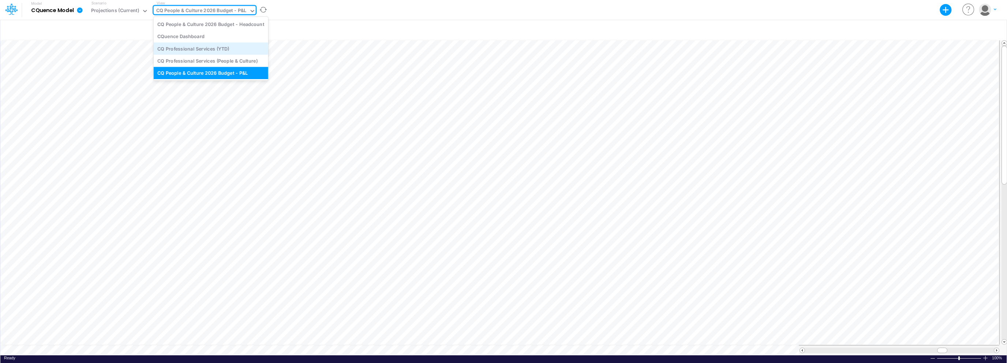 The image size is (1007, 363). I want to click on span: 100%, so click(998, 358).